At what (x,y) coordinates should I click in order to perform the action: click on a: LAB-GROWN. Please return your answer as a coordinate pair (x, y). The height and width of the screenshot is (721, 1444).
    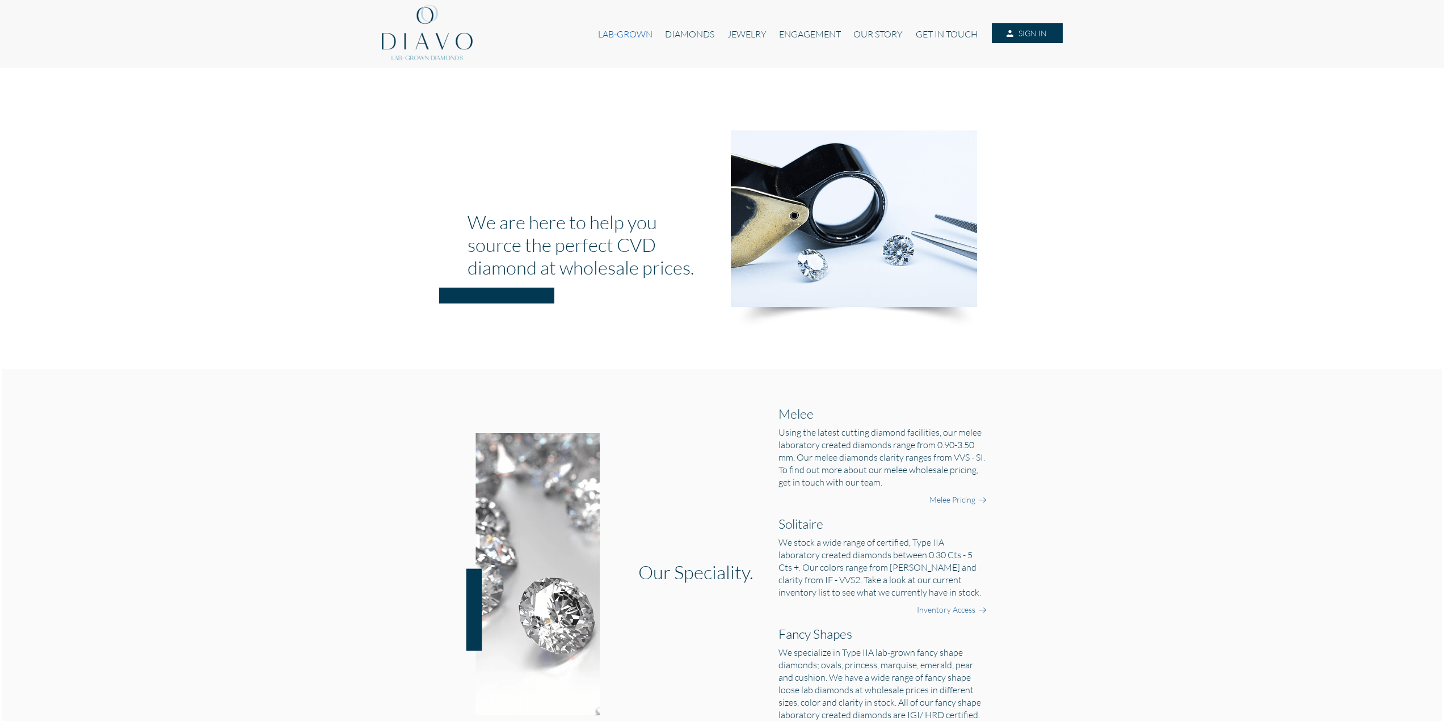
    Looking at the image, I should click on (625, 34).